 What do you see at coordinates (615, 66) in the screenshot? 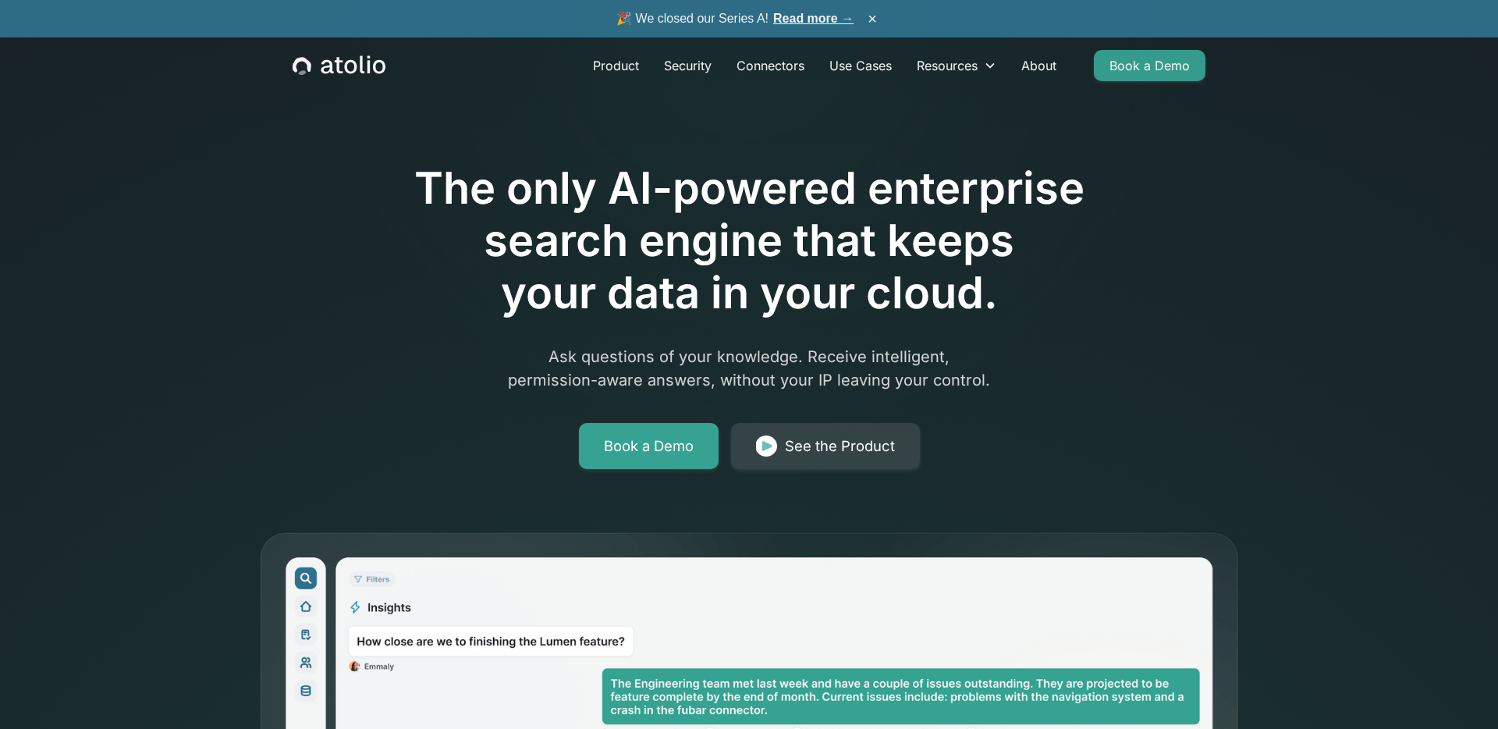
I see `a: Product` at bounding box center [615, 66].